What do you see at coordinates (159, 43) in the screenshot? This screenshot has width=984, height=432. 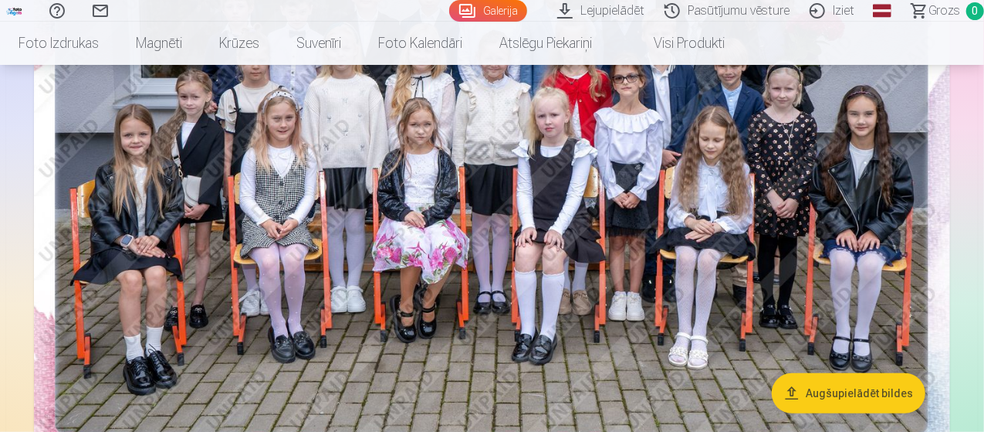 I see `a: Magnēti` at bounding box center [159, 43].